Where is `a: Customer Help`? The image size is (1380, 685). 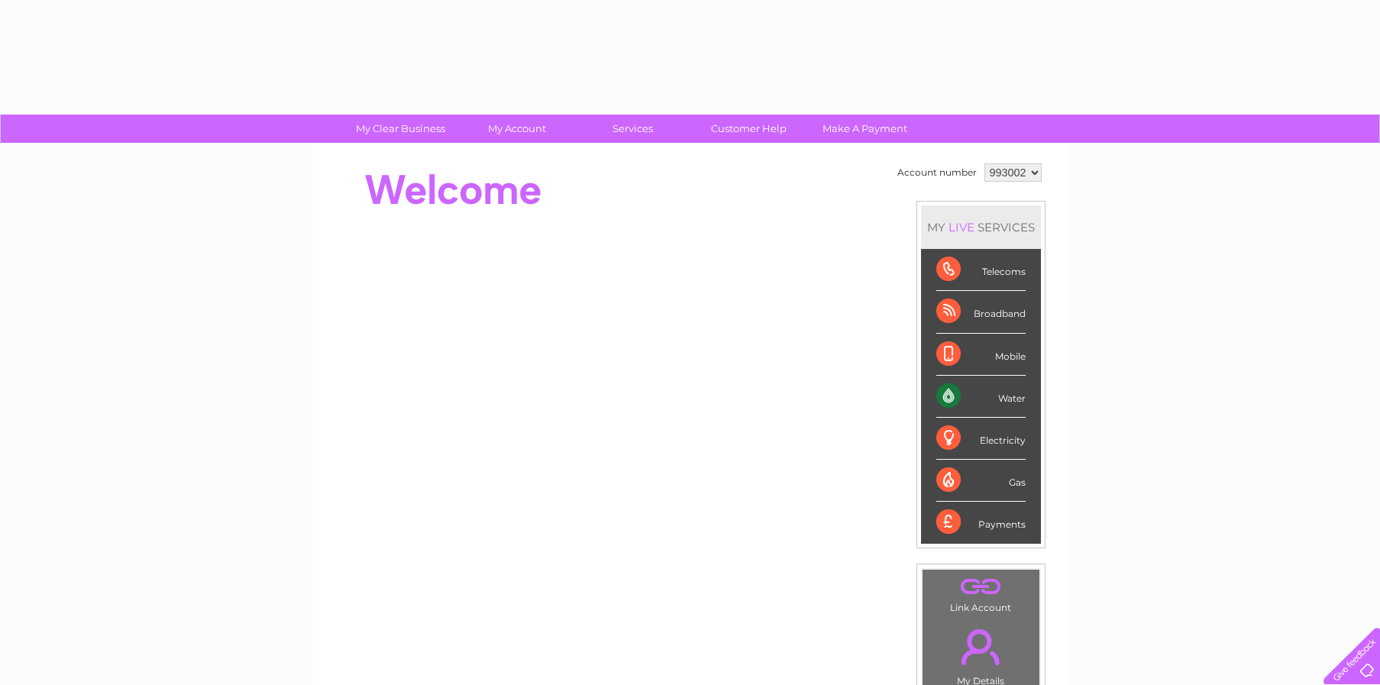 a: Customer Help is located at coordinates (749, 128).